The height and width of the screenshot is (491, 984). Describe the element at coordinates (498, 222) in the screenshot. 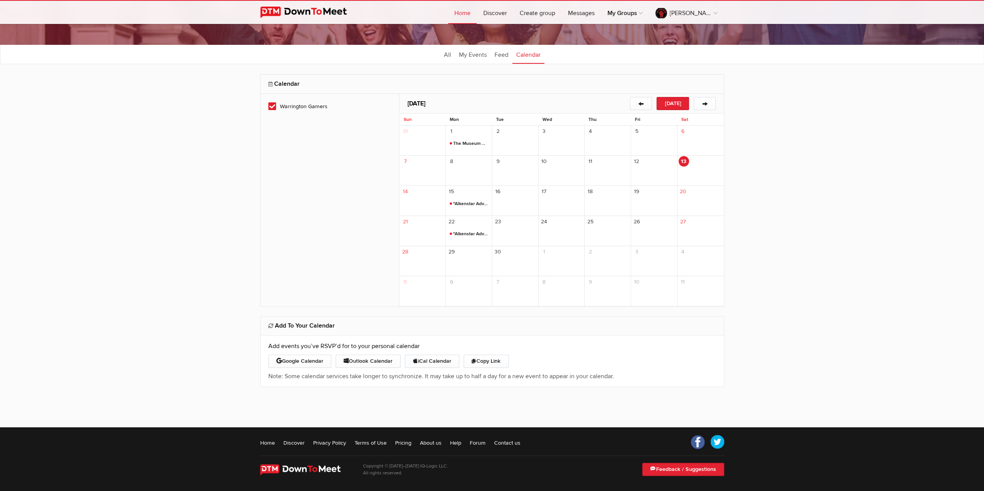

I see `span: 23` at that location.